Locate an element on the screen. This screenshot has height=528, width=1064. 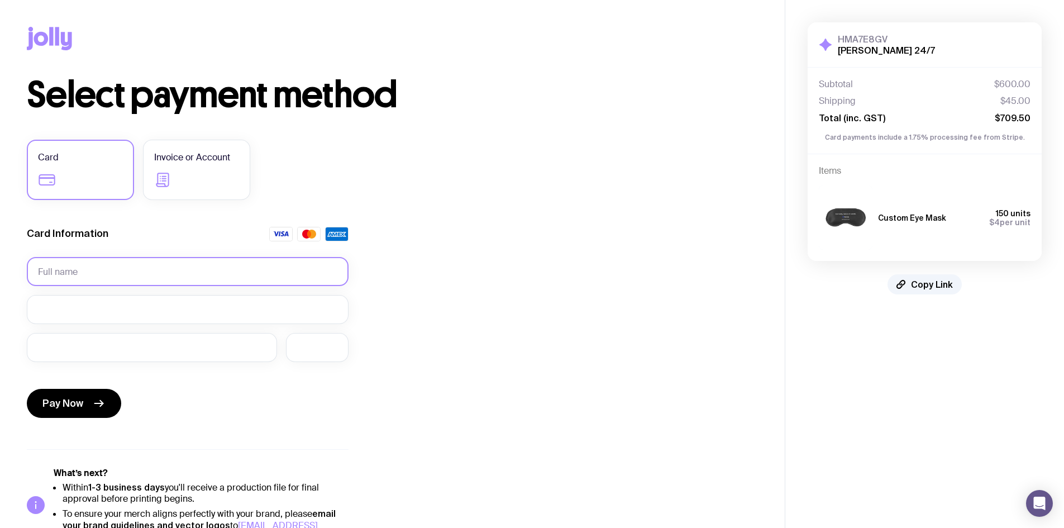
span: $4 is located at coordinates (994, 222).